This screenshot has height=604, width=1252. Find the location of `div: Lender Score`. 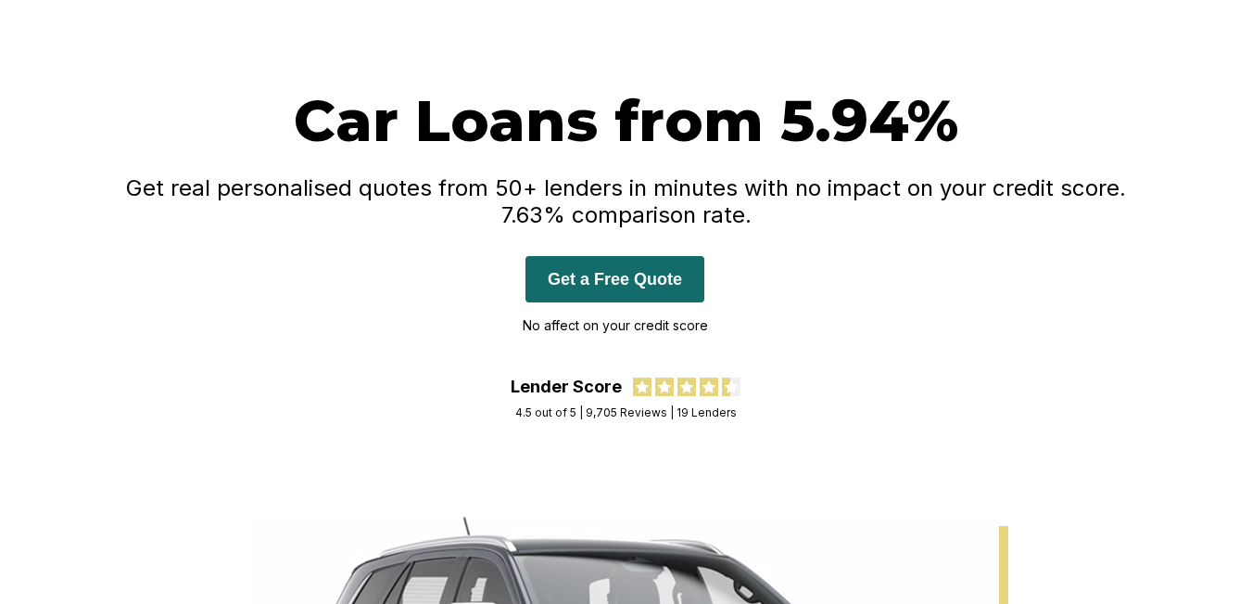

div: Lender Score is located at coordinates (566, 386).